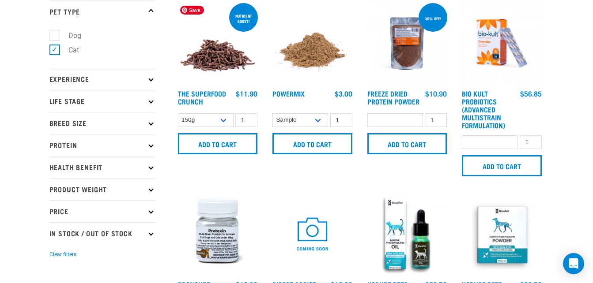 The image size is (593, 283). Describe the element at coordinates (436, 94) in the screenshot. I see `div: $10.90` at that location.